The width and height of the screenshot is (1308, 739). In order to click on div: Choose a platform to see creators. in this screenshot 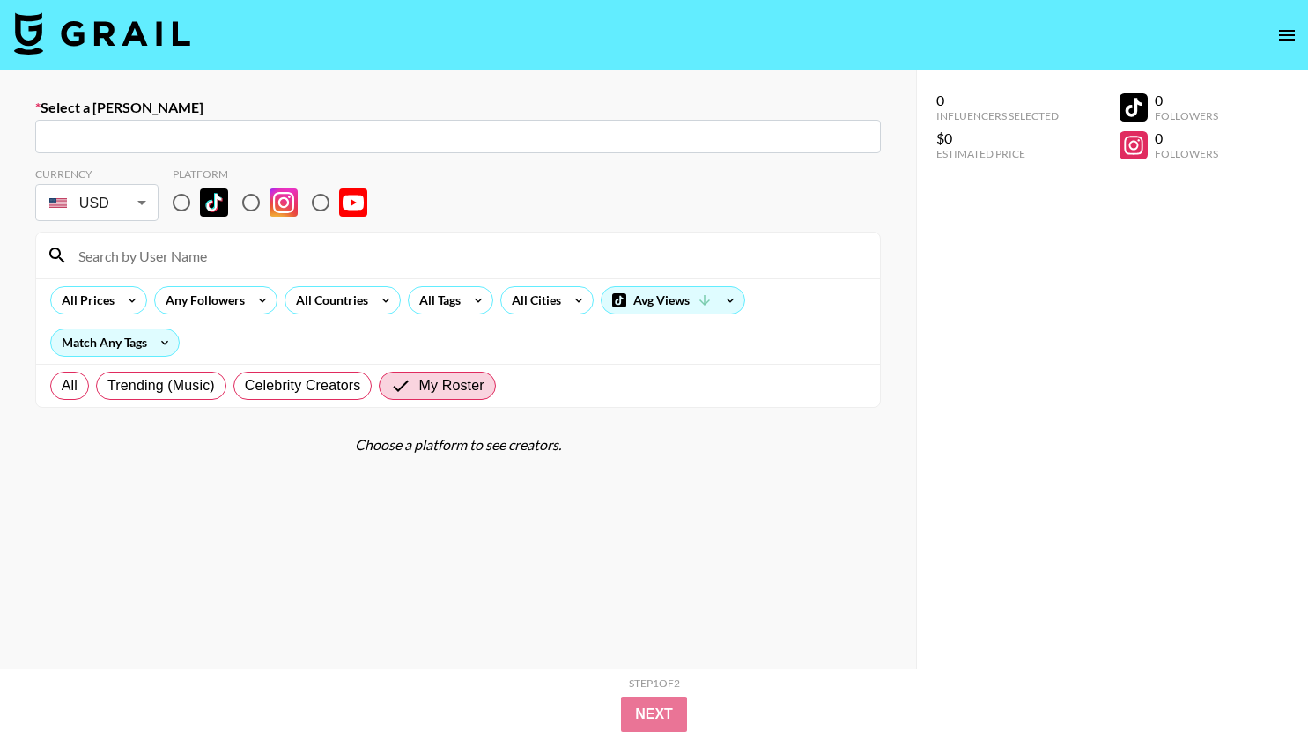, I will do `click(458, 445)`.